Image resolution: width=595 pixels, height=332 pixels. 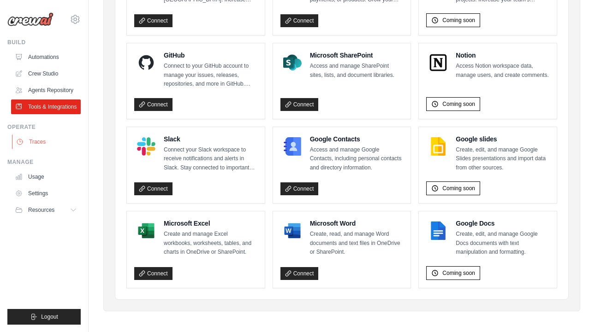 What do you see at coordinates (46, 210) in the screenshot?
I see `button: Resources` at bounding box center [46, 210].